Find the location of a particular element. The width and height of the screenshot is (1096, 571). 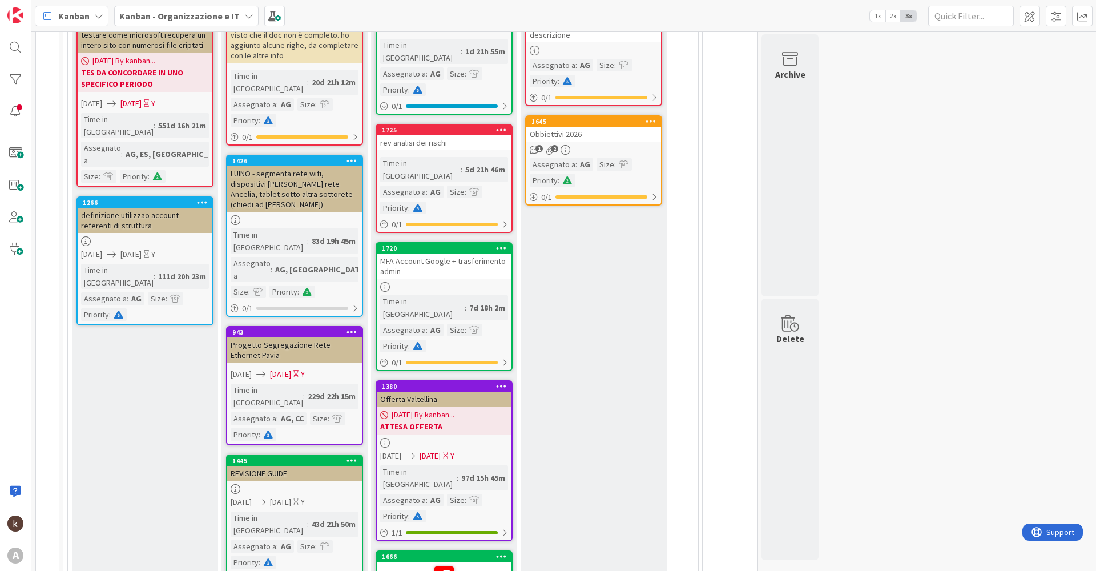

div: 43d 21h 50m is located at coordinates (333, 524).